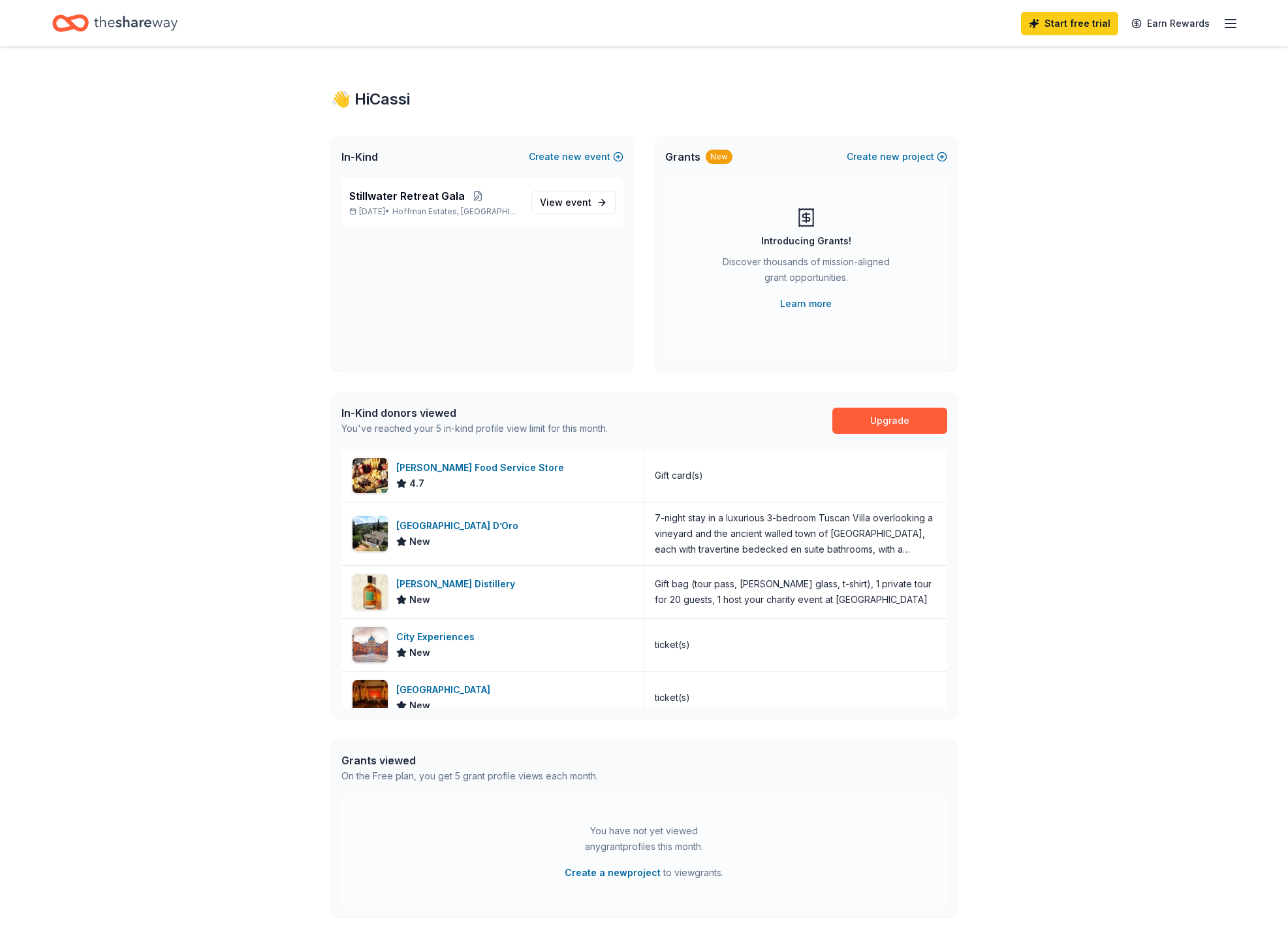  Describe the element at coordinates (370, 592) in the screenshot. I see `img: Image for KOVAL Distillery` at that location.